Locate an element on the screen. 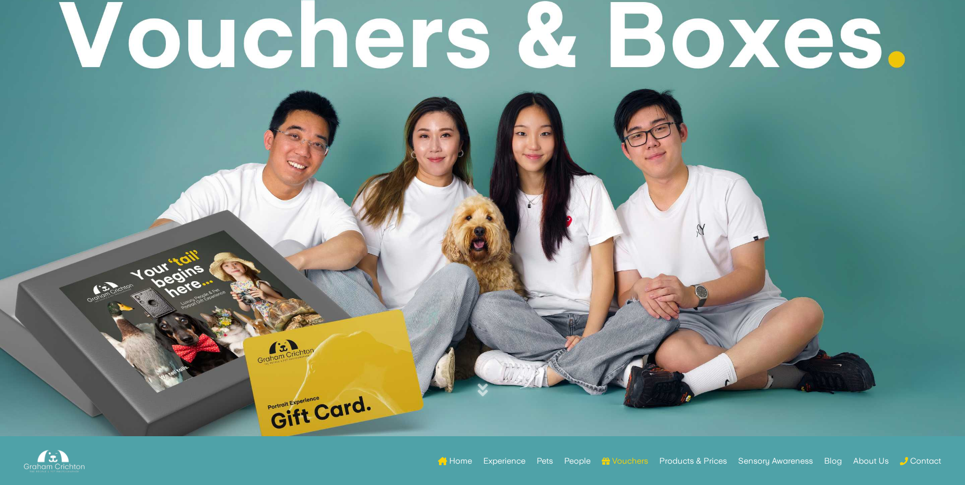 The height and width of the screenshot is (485, 965). a: About Us is located at coordinates (871, 461).